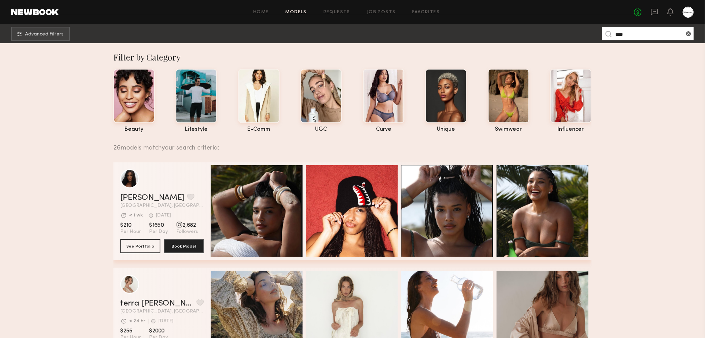  I want to click on span: Advanced Filters, so click(44, 34).